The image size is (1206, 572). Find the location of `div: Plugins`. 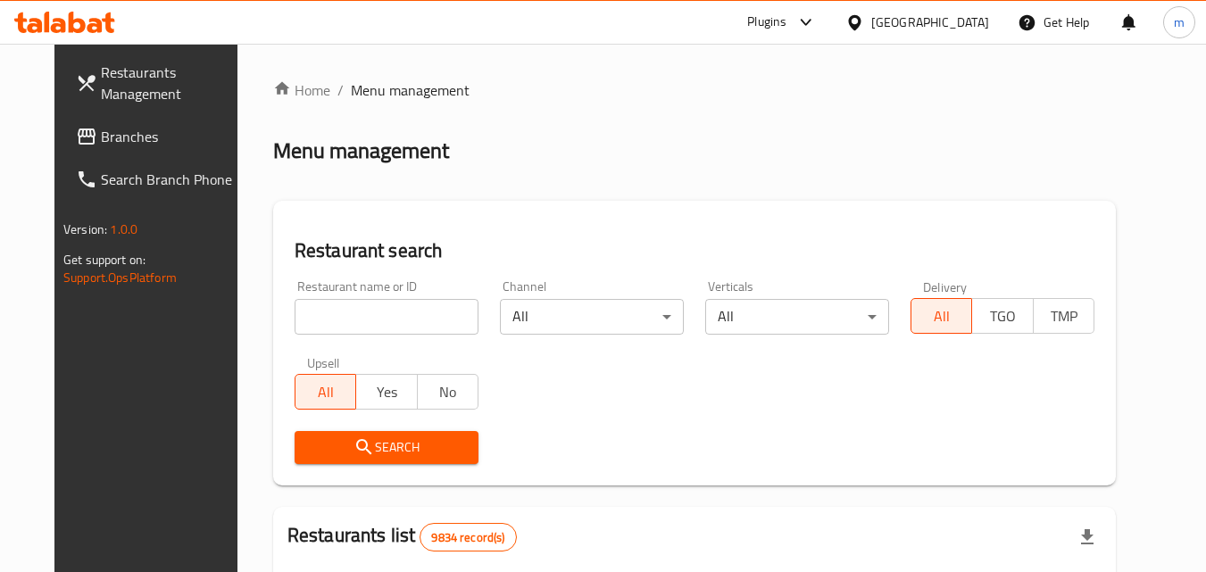

div: Plugins is located at coordinates (767, 22).